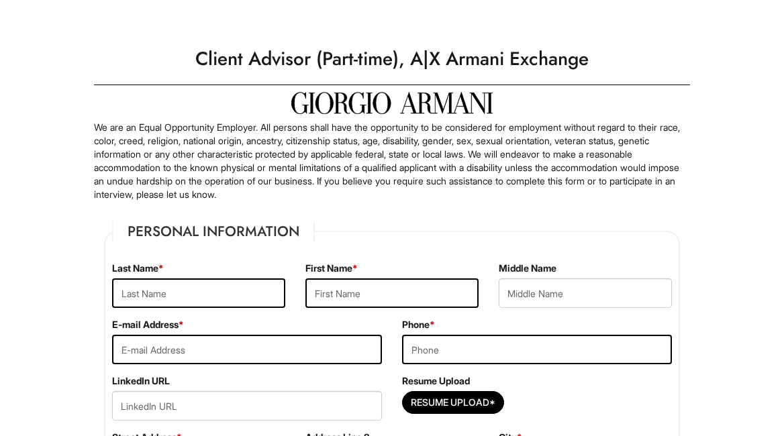  Describe the element at coordinates (537, 350) in the screenshot. I see `input: Phone` at that location.